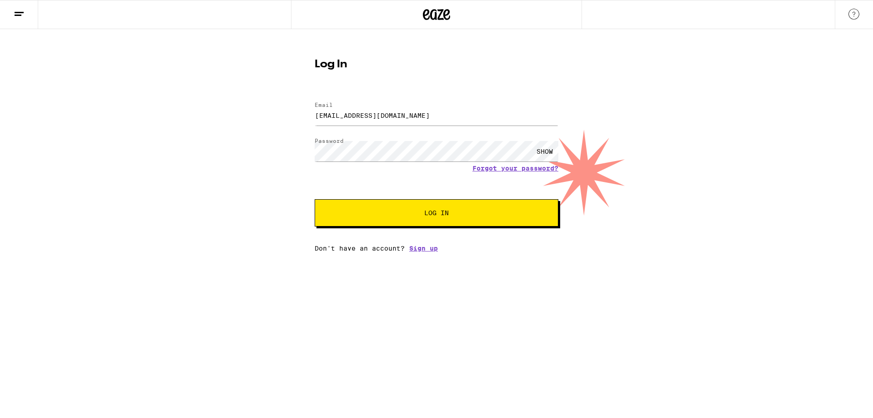  Describe the element at coordinates (324, 105) in the screenshot. I see `label: Email` at that location.